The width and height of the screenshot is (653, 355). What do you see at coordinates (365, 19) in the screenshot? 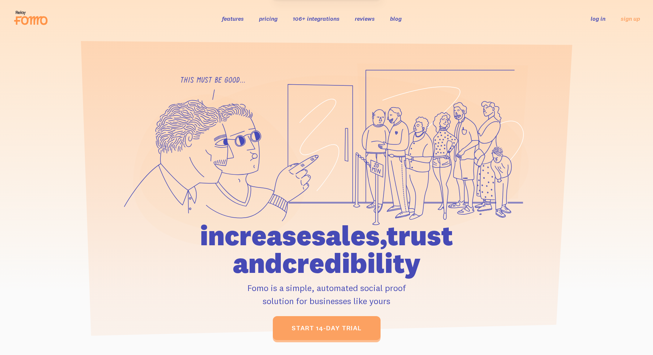
I see `a: reviews` at bounding box center [365, 19].